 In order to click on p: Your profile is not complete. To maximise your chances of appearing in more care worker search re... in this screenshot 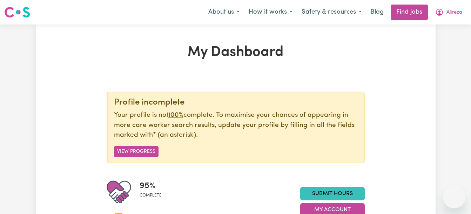, I will do `click(236, 126)`.